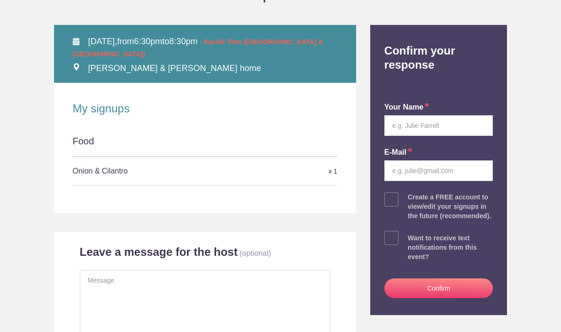  I want to click on span: 8:30pm, so click(183, 41).